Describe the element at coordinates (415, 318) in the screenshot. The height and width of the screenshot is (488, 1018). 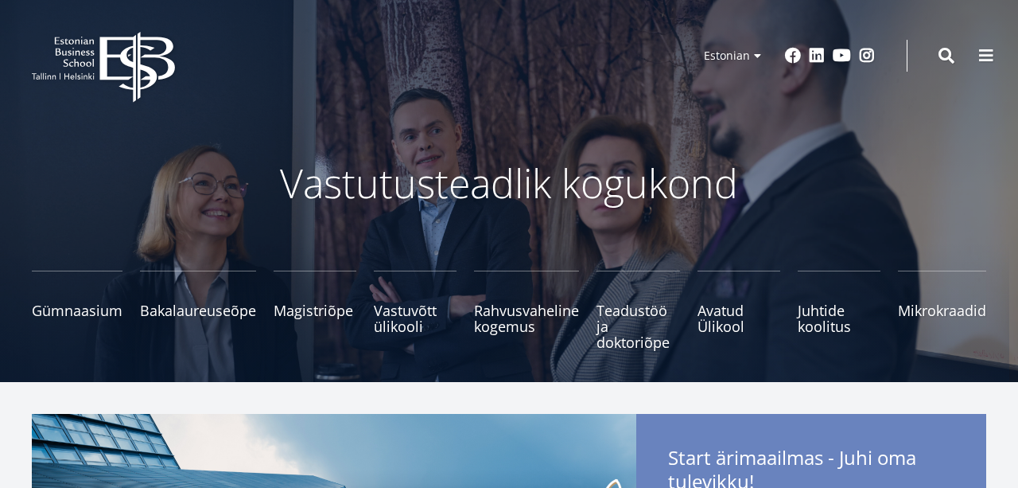
I see `span: Vastuvõtt ülikooli` at that location.